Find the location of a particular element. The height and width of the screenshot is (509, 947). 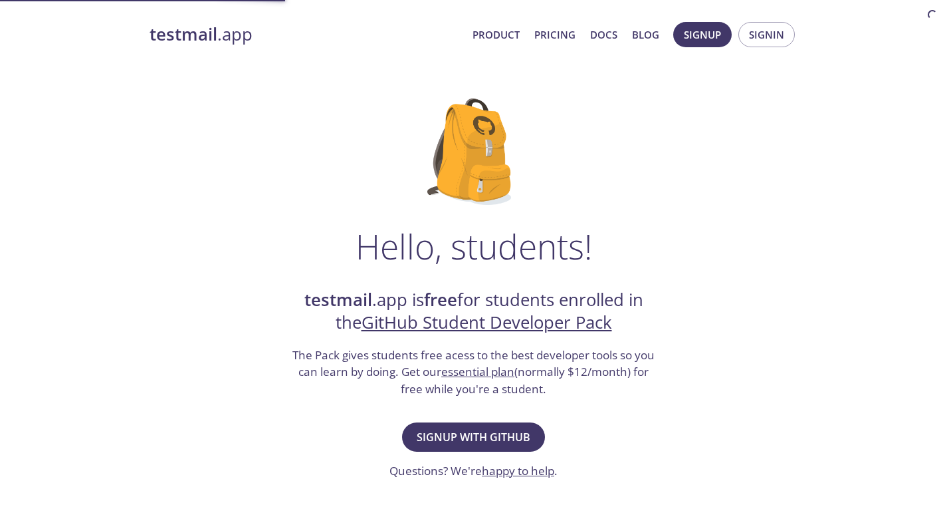

h2: .app is for students enrolled in the is located at coordinates (474, 311).